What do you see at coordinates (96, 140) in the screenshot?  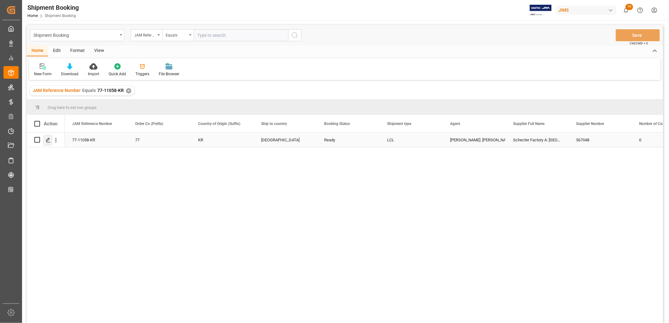 I see `div: 77-11058-KR` at bounding box center [96, 140].